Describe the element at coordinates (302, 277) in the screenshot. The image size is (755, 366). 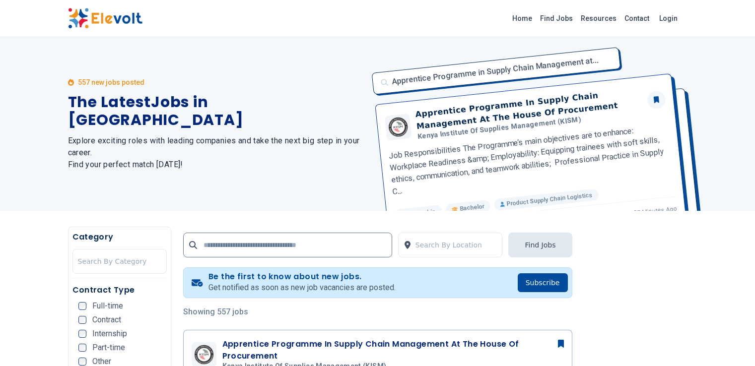
I see `h4: Be the first to know about new jobs.` at that location.